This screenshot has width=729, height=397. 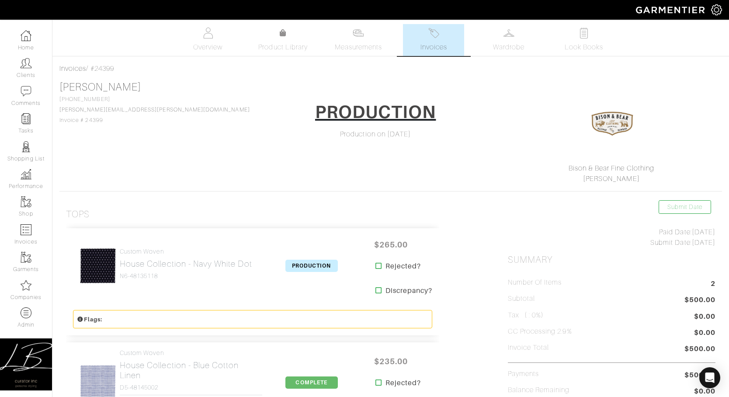 I want to click on img: clients-icon-6bae9207a08558b7cb47a8932f037763ab4055f8c8b6bfacd5dc20c3e0201464.png, so click(x=26, y=63).